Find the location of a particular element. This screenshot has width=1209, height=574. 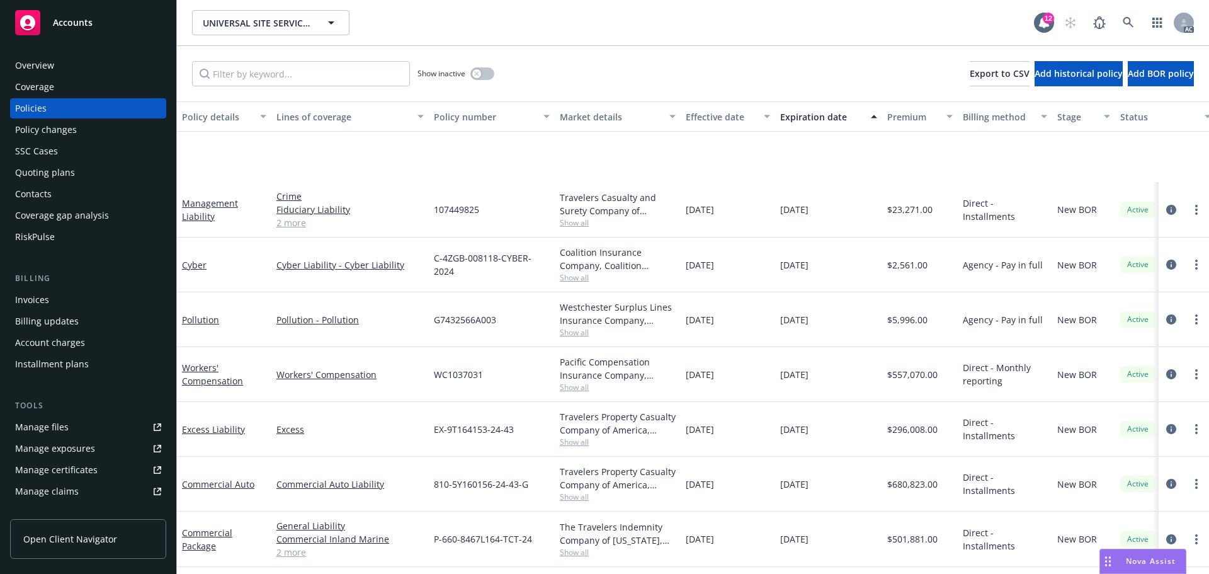

div: Manage BORs is located at coordinates (45, 513).